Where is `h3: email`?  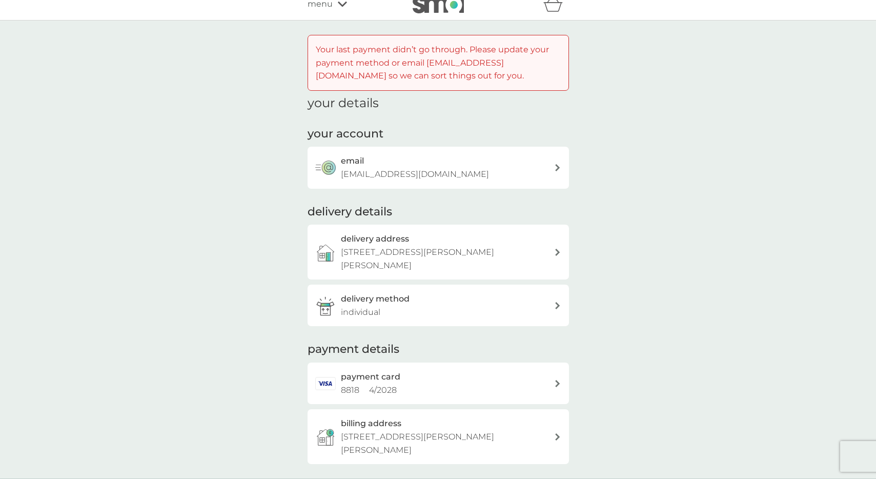
h3: email is located at coordinates (352, 161).